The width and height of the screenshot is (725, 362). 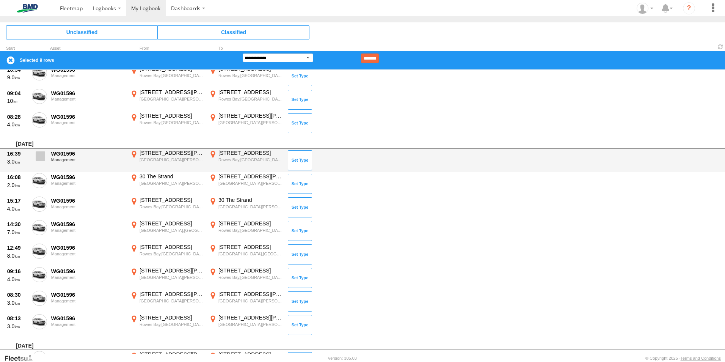 What do you see at coordinates (683, 358) in the screenshot?
I see `div: © Copyright 2025 -` at bounding box center [683, 358].